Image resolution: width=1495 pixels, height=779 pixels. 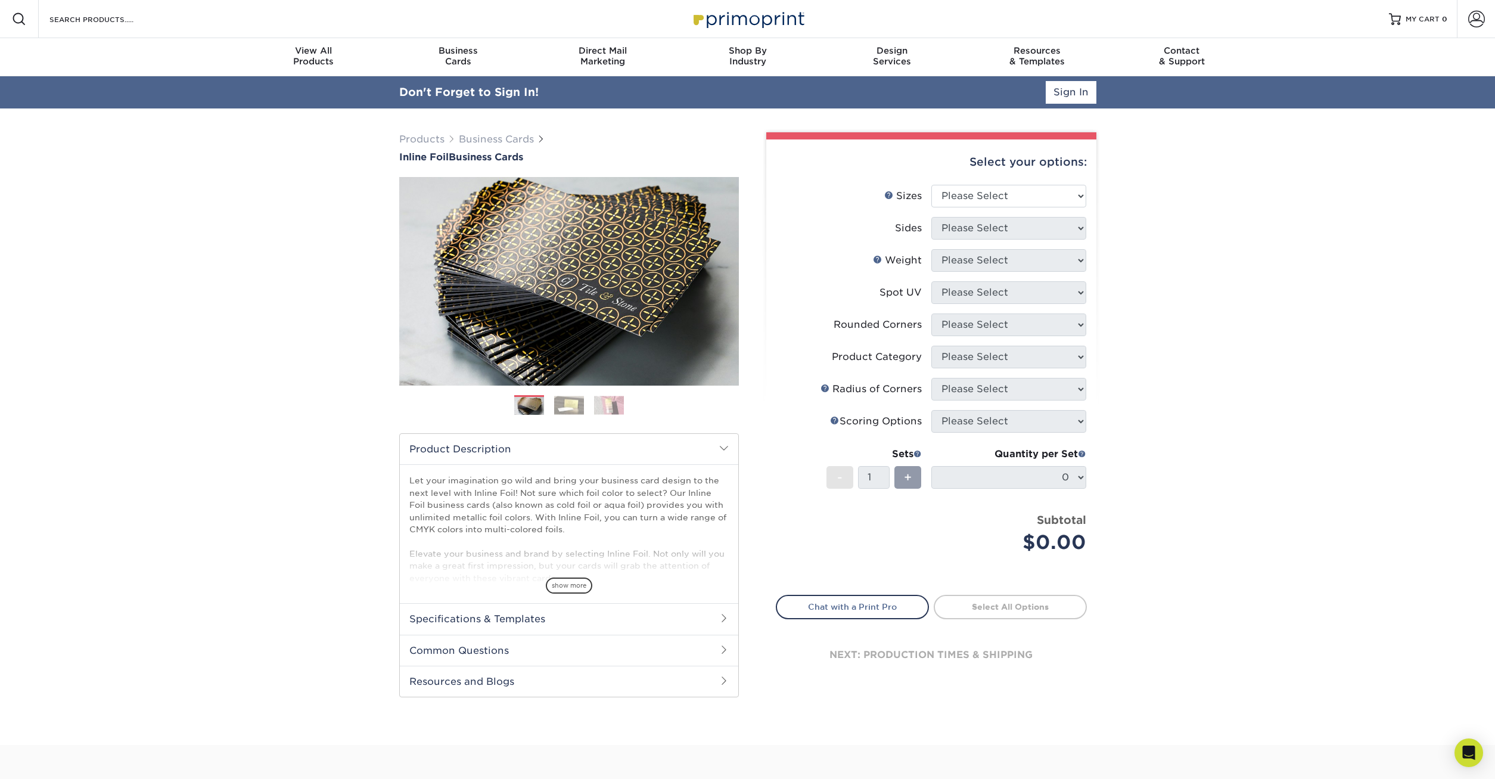 What do you see at coordinates (314, 56) in the screenshot?
I see `div: Products` at bounding box center [314, 56].